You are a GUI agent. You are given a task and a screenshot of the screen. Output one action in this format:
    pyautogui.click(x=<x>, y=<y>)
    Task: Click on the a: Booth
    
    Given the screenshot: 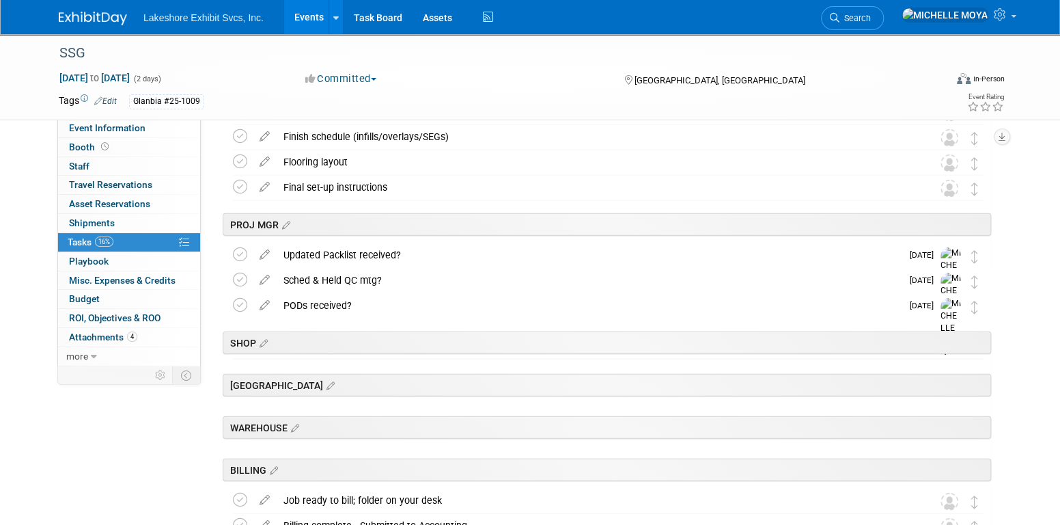 What is the action you would take?
    pyautogui.click(x=129, y=147)
    